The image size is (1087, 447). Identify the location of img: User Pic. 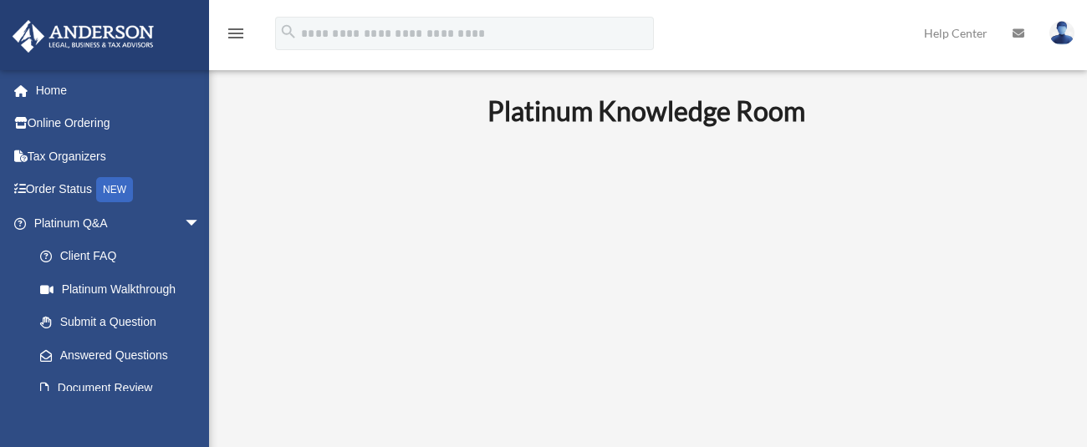
(1062, 33).